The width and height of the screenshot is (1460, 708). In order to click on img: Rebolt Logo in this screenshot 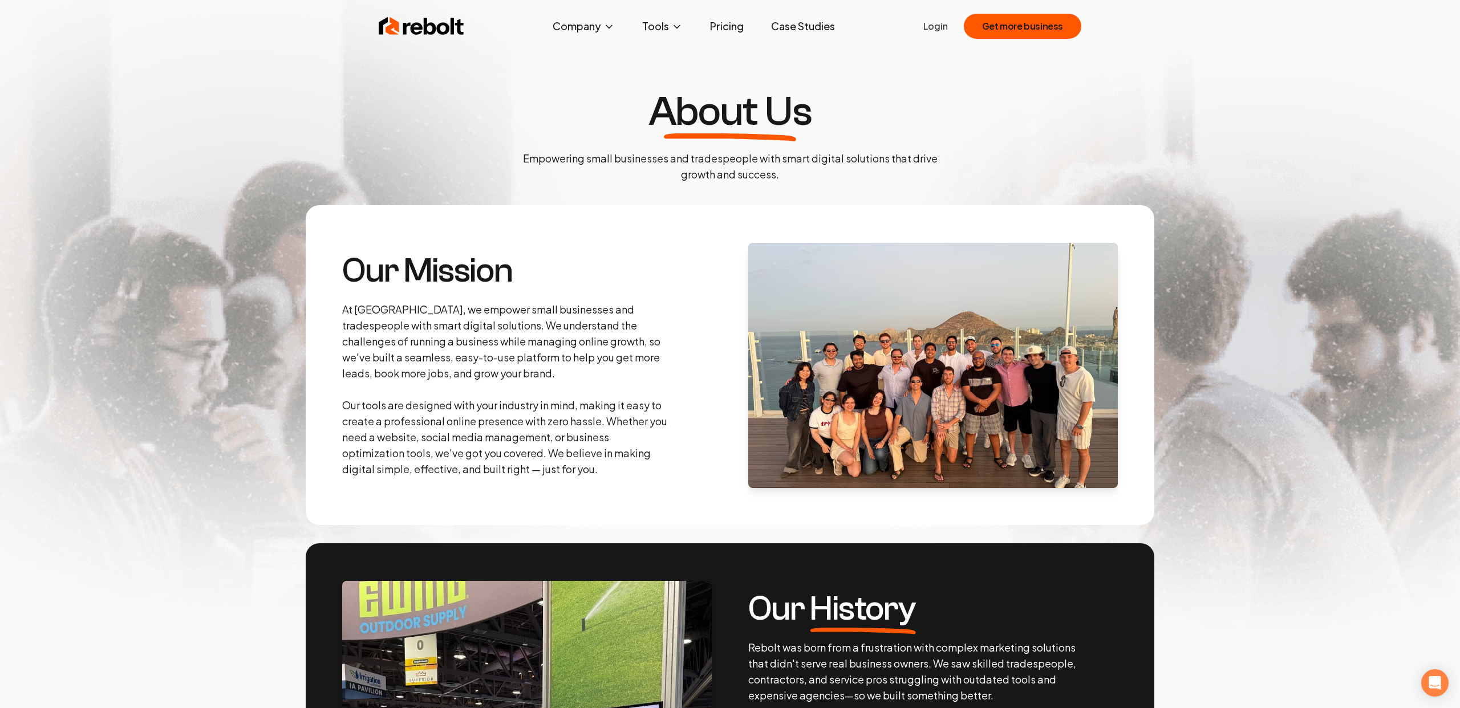, I will do `click(422, 26)`.